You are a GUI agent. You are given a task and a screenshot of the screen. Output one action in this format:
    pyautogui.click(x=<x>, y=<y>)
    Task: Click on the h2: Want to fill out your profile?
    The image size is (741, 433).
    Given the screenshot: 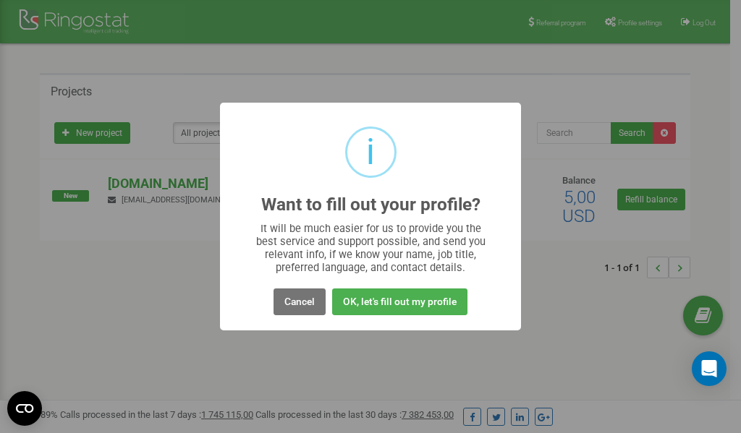 What is the action you would take?
    pyautogui.click(x=370, y=205)
    